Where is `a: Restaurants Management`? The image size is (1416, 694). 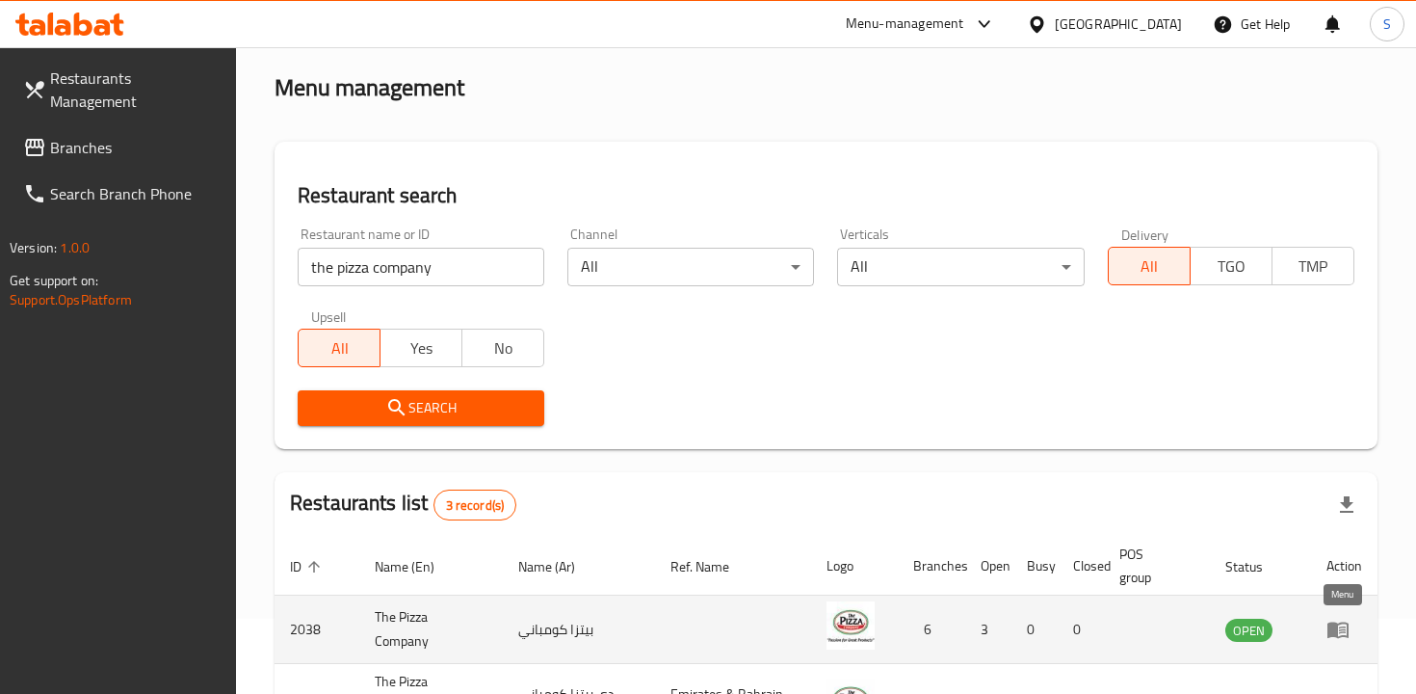
a: Restaurants Management is located at coordinates (121, 90).